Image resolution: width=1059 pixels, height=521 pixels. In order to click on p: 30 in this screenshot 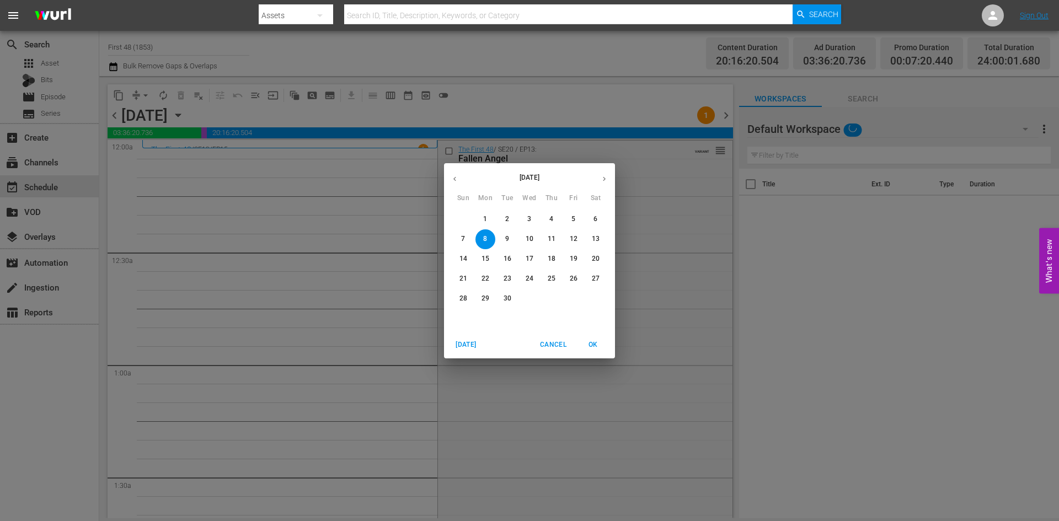, I will do `click(507, 298)`.